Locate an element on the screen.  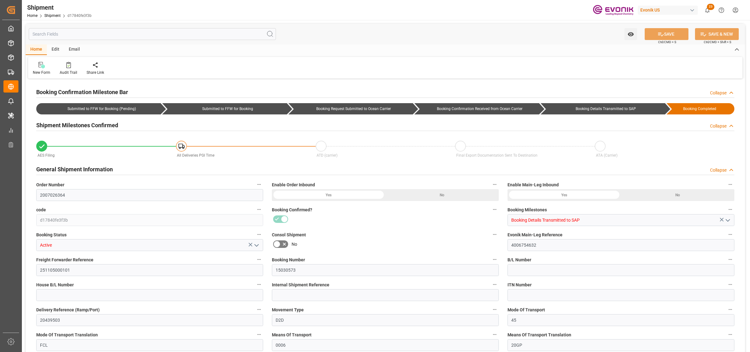
span: Internal Shipment Reference is located at coordinates (301, 285).